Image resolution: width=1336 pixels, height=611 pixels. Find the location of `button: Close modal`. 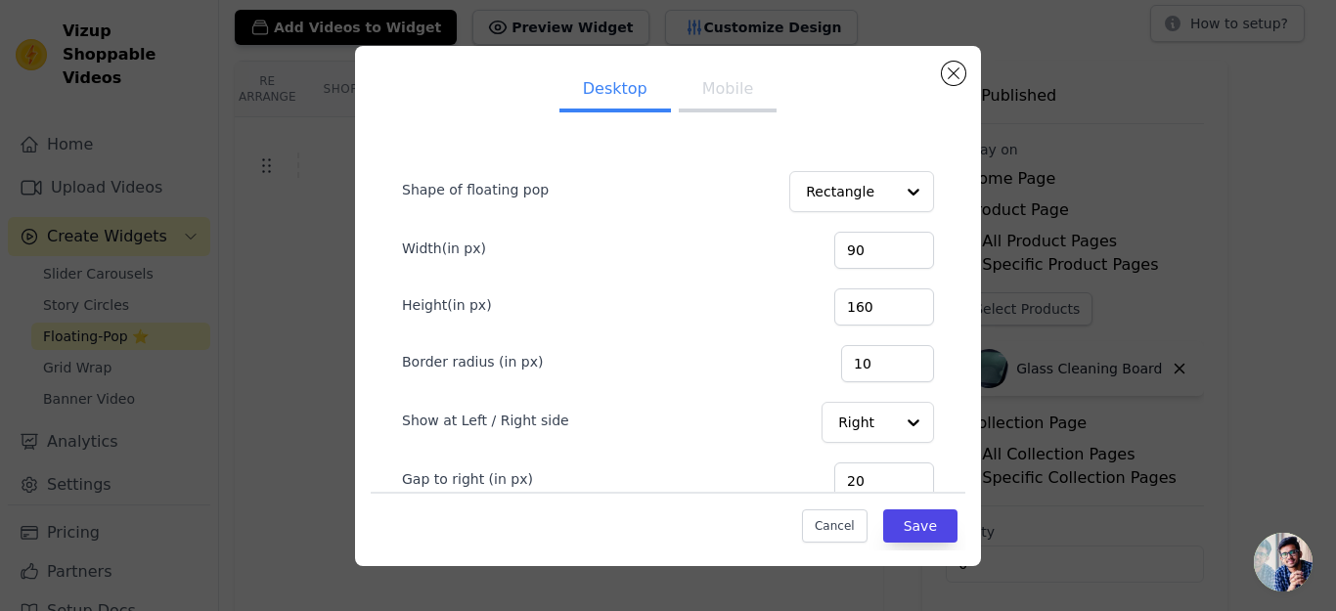

button: Close modal is located at coordinates (953, 73).